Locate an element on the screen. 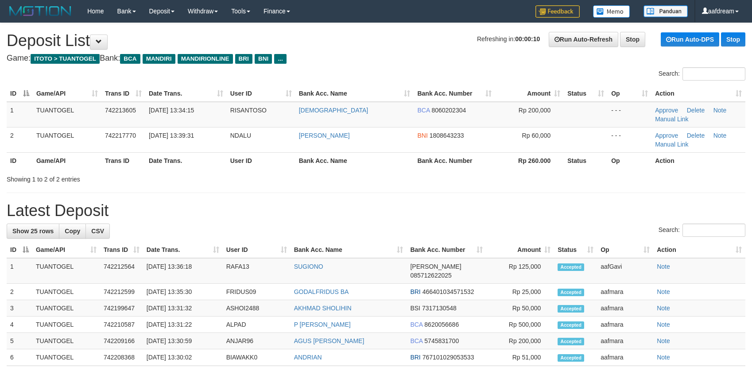  a: Manual Link is located at coordinates (672, 144).